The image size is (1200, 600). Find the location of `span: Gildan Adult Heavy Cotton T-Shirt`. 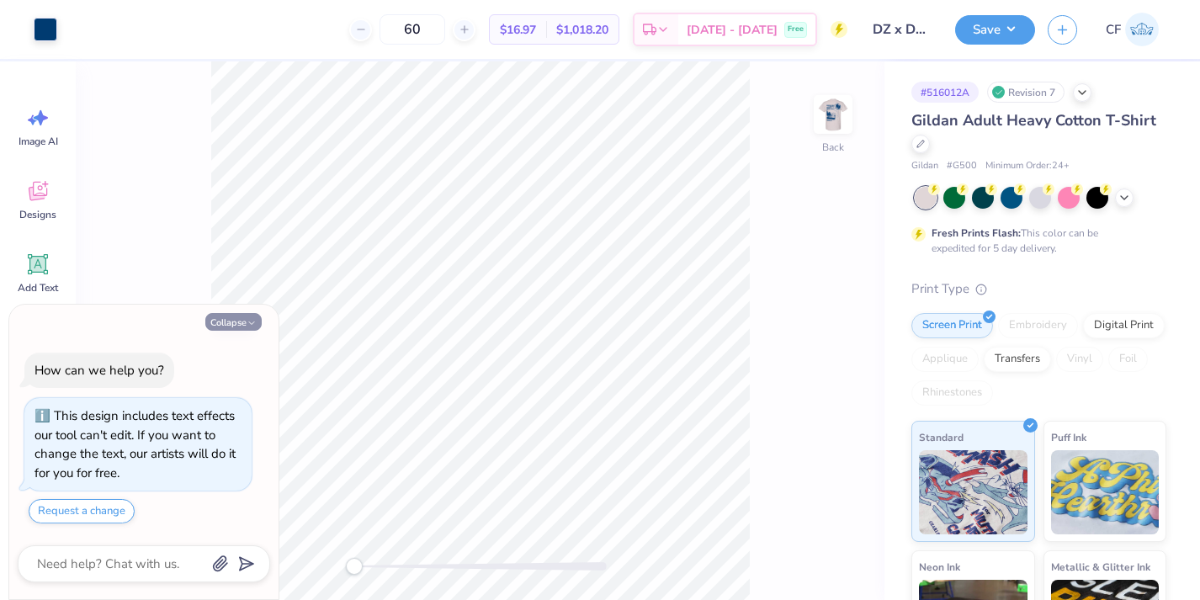

span: Gildan Adult Heavy Cotton T-Shirt is located at coordinates (1034, 120).